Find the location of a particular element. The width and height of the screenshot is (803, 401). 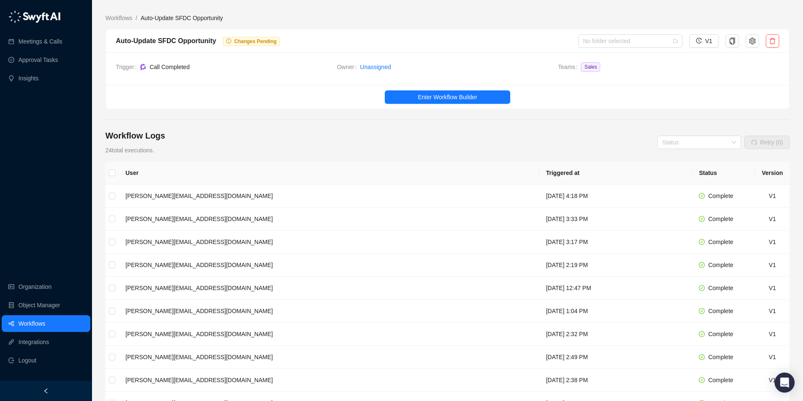

div: Auto-Update SFDC Opportunity is located at coordinates (166, 41).